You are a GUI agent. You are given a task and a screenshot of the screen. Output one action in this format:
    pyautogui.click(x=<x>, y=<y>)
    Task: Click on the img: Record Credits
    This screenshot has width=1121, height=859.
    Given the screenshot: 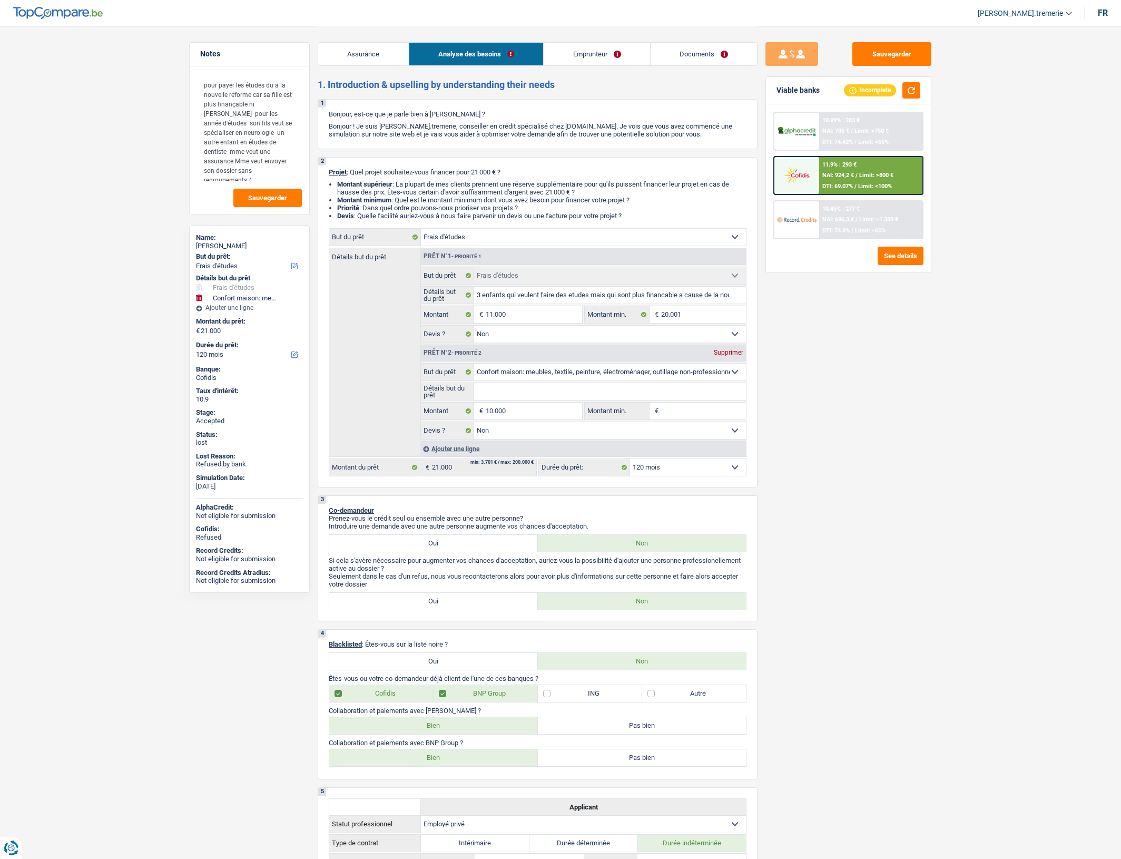 What is the action you would take?
    pyautogui.click(x=797, y=219)
    